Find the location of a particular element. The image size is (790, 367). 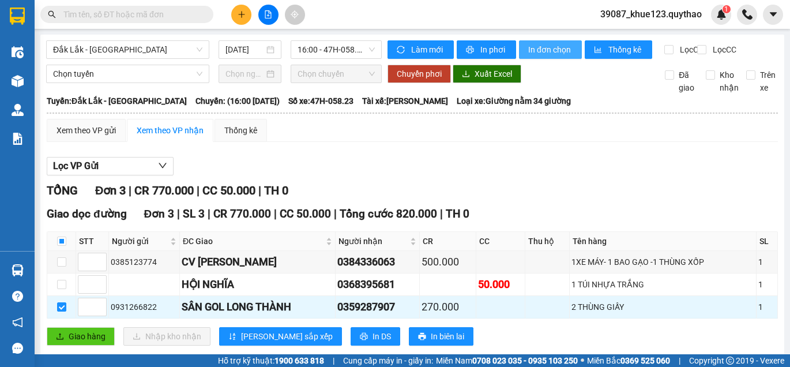

span: TH 0 is located at coordinates (457, 213).